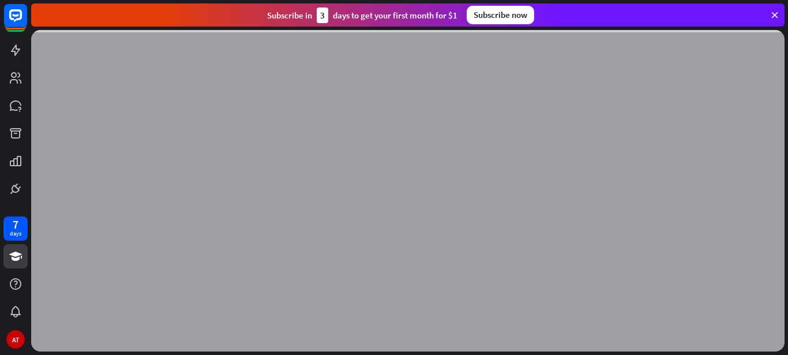 Image resolution: width=788 pixels, height=355 pixels. What do you see at coordinates (362, 15) in the screenshot?
I see `div: Subscribe in days to get your first month for $1` at bounding box center [362, 15].